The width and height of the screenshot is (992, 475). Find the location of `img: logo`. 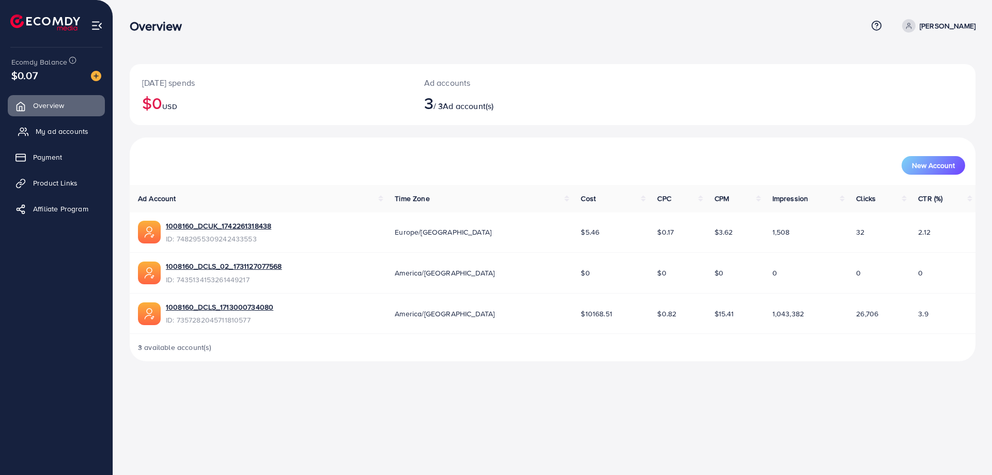

img: logo is located at coordinates (45, 22).